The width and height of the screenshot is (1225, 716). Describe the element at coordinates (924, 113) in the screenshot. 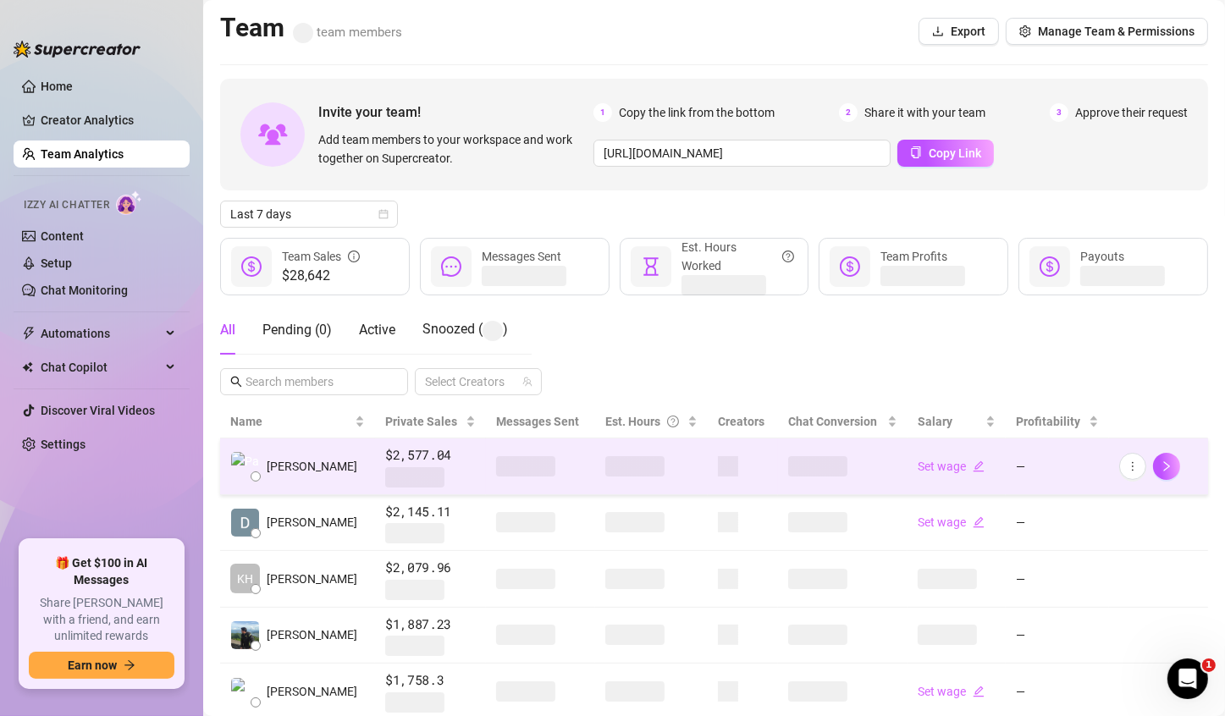

I see `span: Share it with your team` at that location.